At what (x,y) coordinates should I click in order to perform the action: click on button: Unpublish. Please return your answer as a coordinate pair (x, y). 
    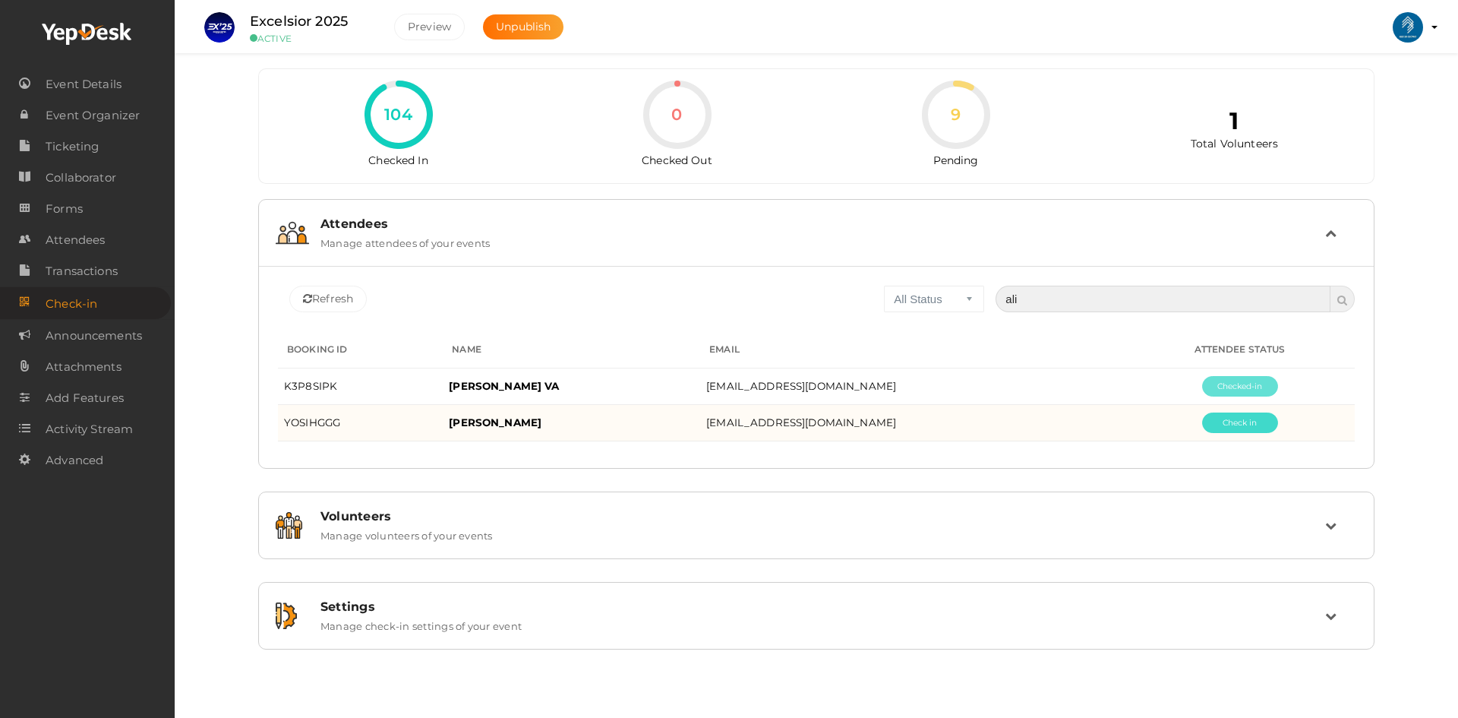
    Looking at the image, I should click on (523, 27).